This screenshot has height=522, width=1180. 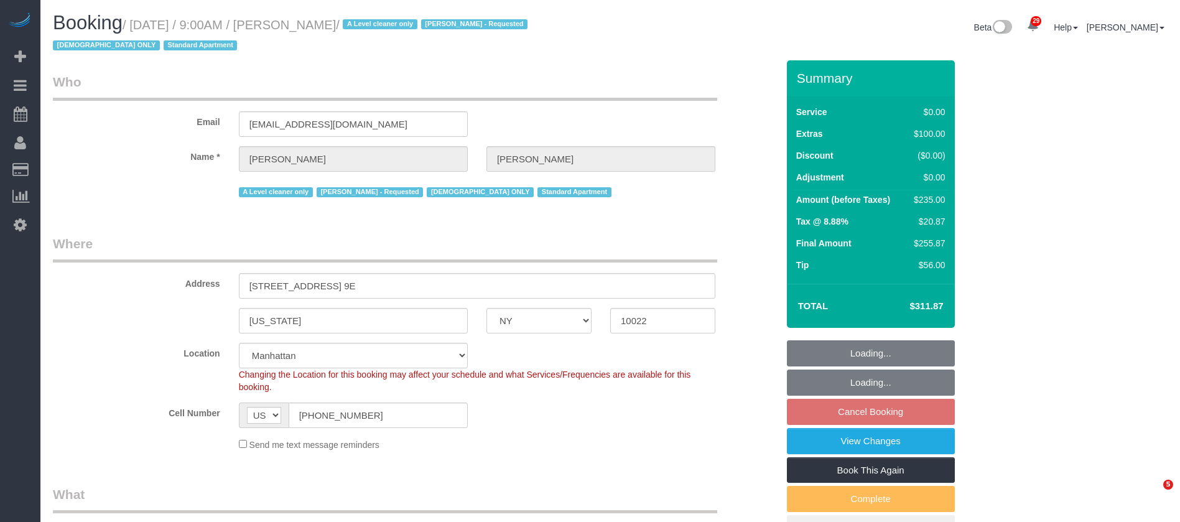 What do you see at coordinates (926, 221) in the screenshot?
I see `div: $20.87` at bounding box center [926, 221].